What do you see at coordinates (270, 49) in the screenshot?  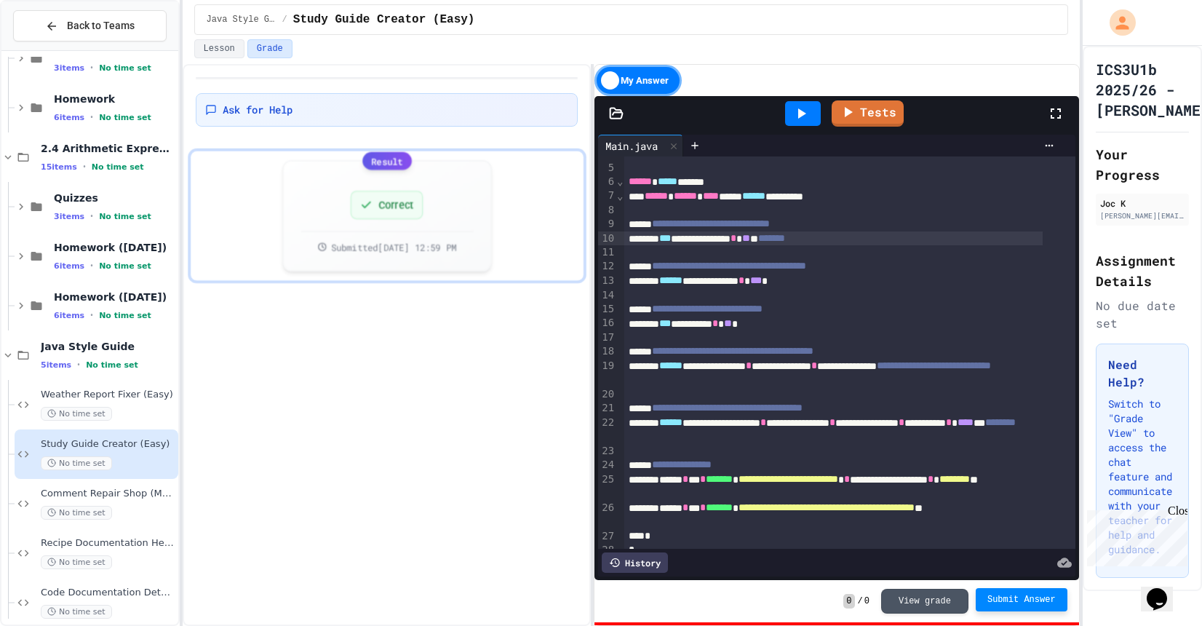 I see `button: Grade` at bounding box center [270, 49].